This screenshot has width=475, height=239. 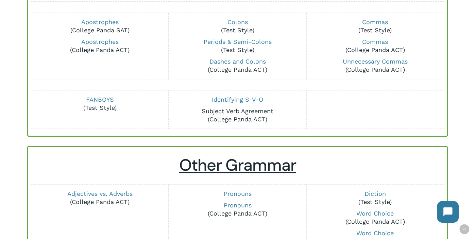 What do you see at coordinates (375, 194) in the screenshot?
I see `a: Diction` at bounding box center [375, 194].